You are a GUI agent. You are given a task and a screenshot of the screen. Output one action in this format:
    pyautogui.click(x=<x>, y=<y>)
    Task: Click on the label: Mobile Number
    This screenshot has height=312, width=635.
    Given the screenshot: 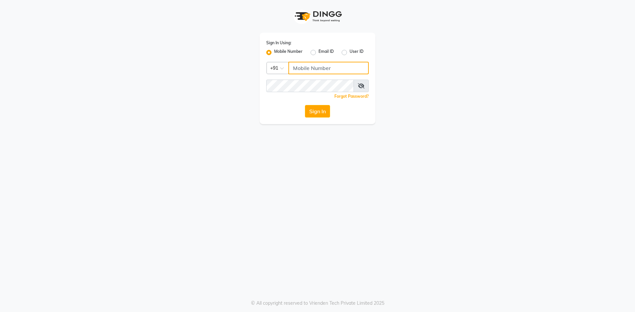 What is the action you would take?
    pyautogui.click(x=288, y=53)
    